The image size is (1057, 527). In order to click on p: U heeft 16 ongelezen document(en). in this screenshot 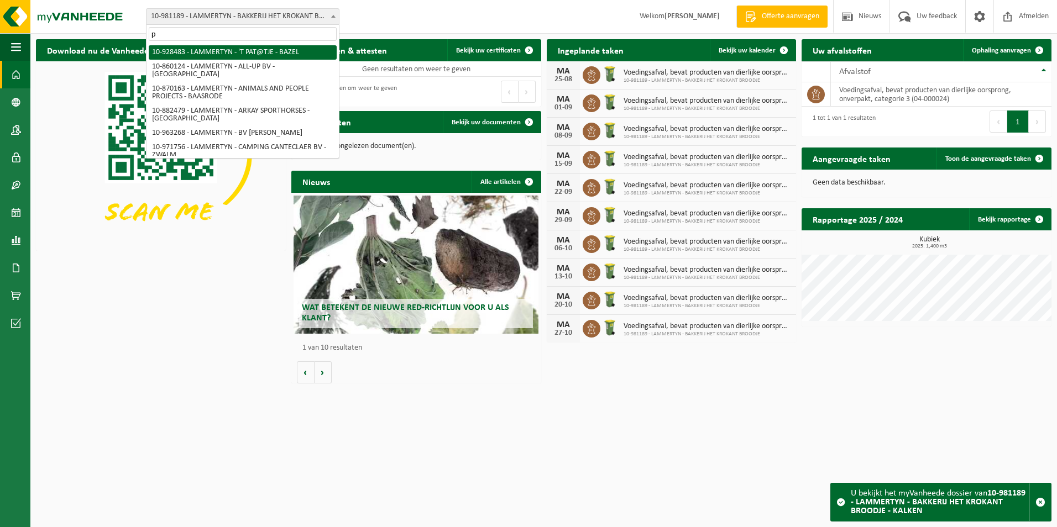, I will do `click(416, 146)`.